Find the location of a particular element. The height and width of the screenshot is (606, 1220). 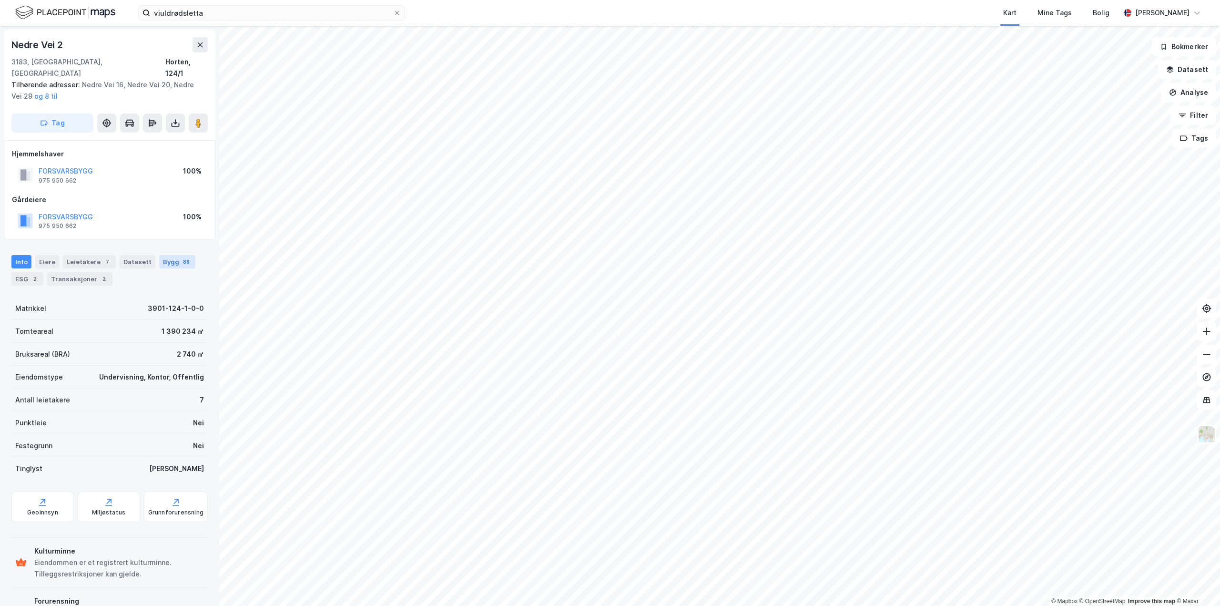

div: Antall leietakere is located at coordinates (42, 400).